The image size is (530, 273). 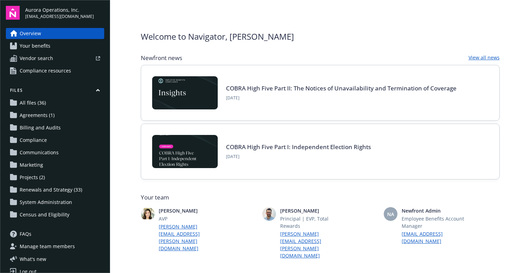 I want to click on a: BLOG-Card Image - Compliance - COBRA High Five Pt 1 07-18-25.jpg, so click(x=185, y=151).